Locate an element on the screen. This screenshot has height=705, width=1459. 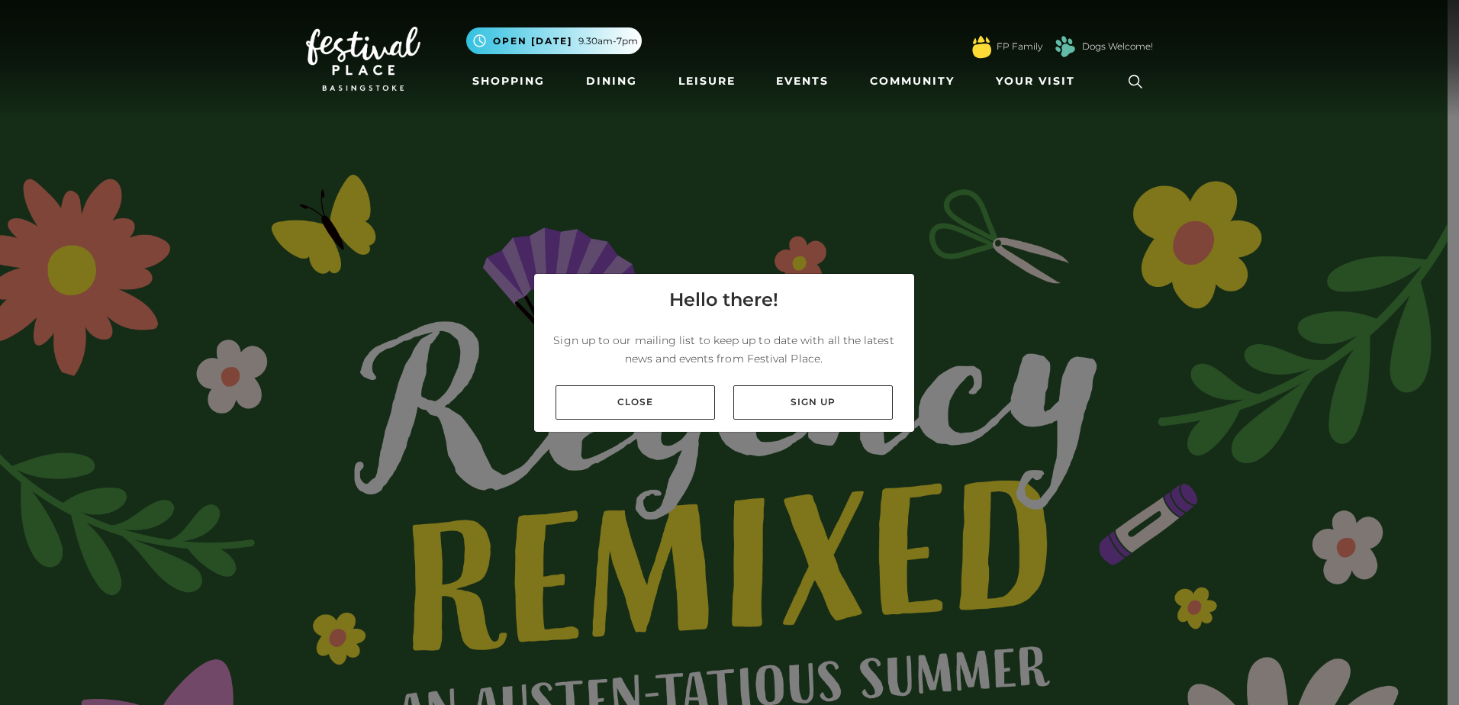
h4: Hello there! is located at coordinates (723, 300).